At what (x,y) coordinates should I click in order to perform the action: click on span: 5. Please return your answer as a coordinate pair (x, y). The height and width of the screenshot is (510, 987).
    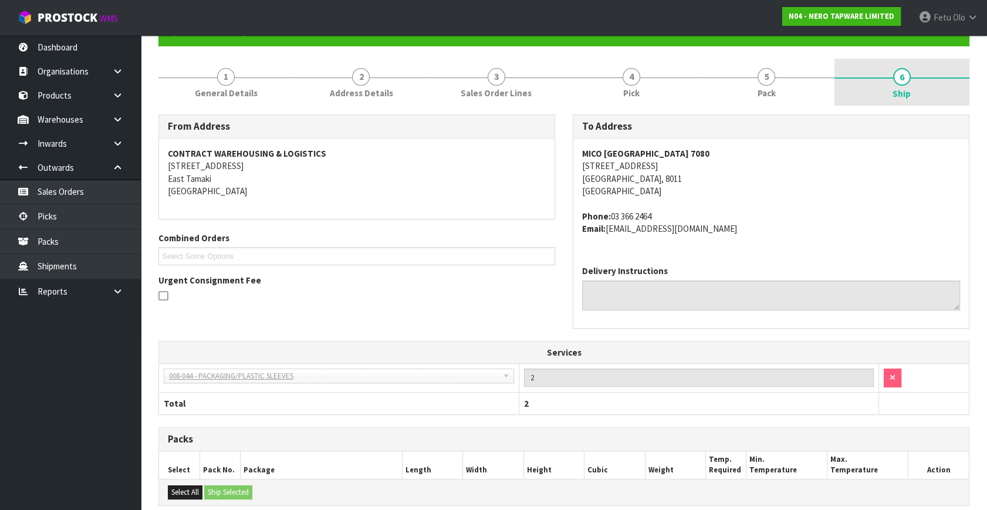
    Looking at the image, I should click on (766, 77).